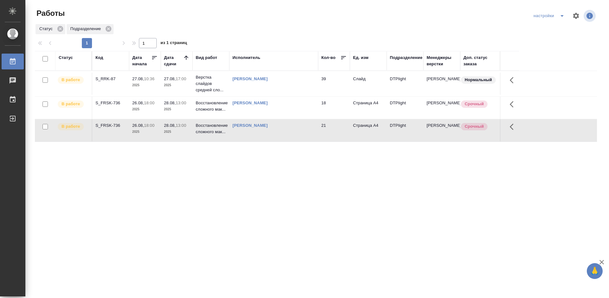 The height and width of the screenshot is (298, 609). Describe the element at coordinates (550, 16) in the screenshot. I see `div: split button` at that location.